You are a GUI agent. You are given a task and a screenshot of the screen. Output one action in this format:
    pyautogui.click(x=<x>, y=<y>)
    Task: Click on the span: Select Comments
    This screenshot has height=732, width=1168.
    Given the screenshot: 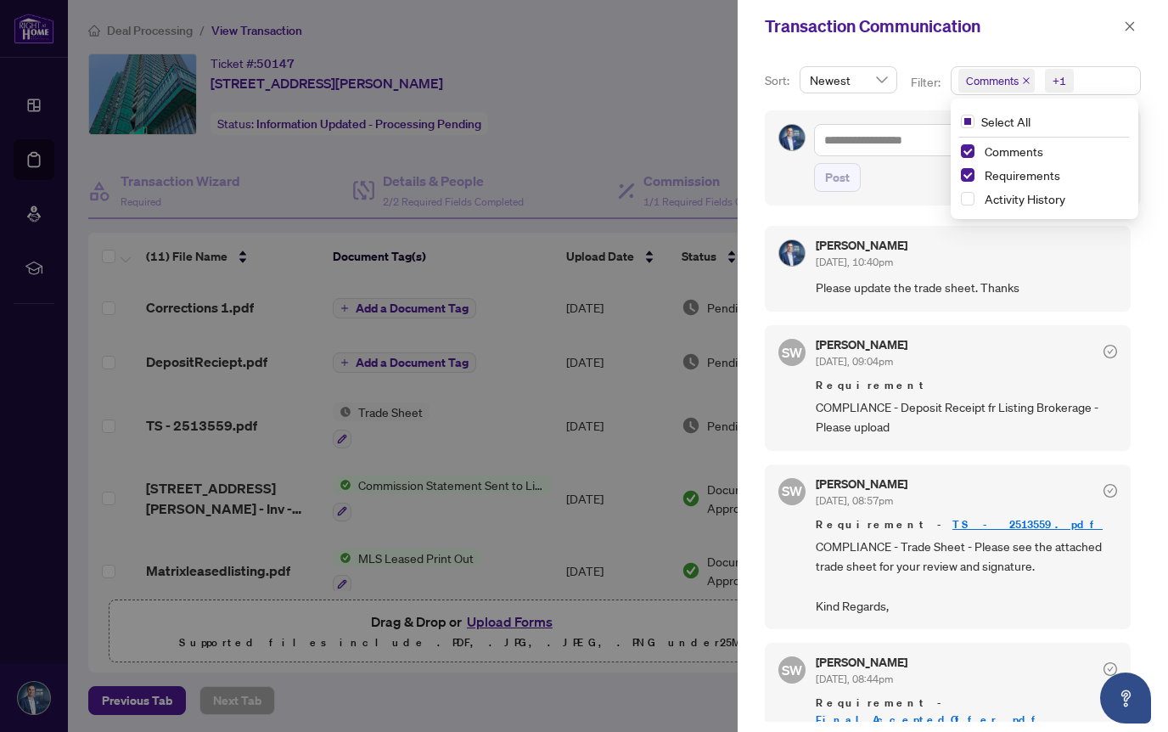 What is the action you would take?
    pyautogui.click(x=968, y=151)
    